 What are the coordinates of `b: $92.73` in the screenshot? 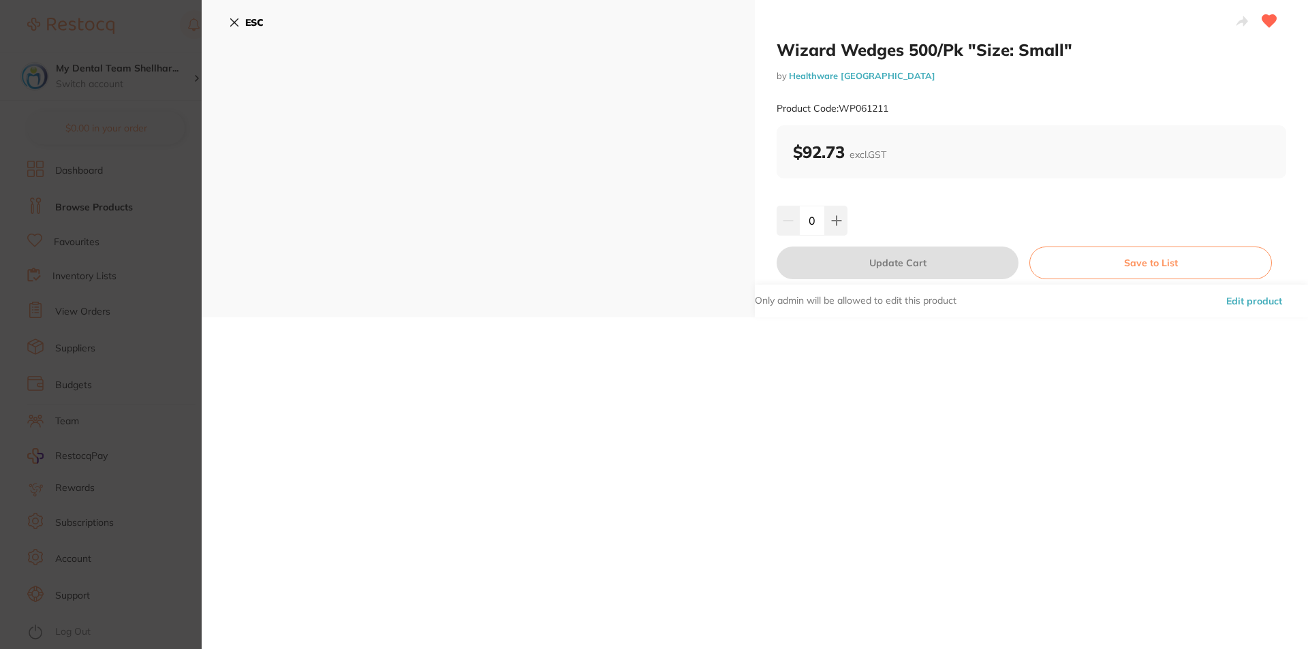 It's located at (839, 152).